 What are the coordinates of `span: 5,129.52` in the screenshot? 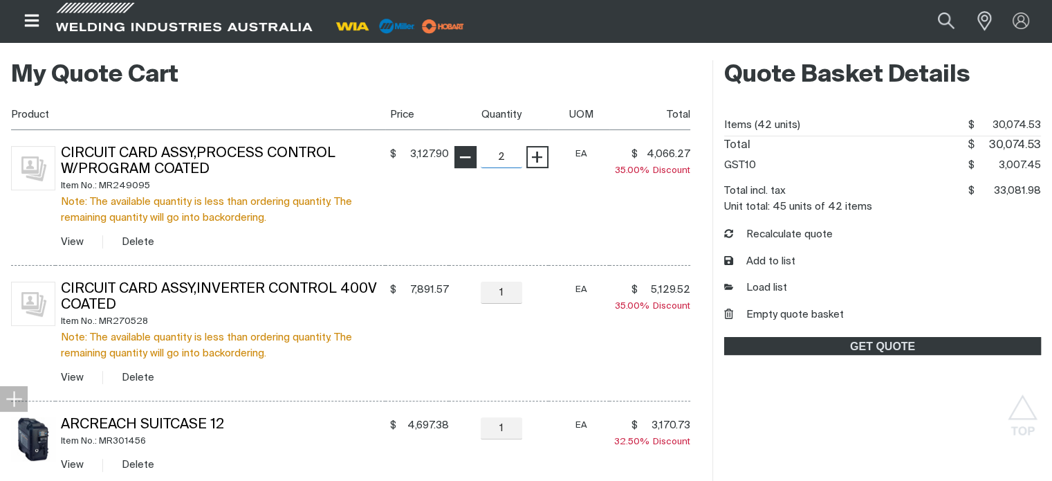 It's located at (666, 290).